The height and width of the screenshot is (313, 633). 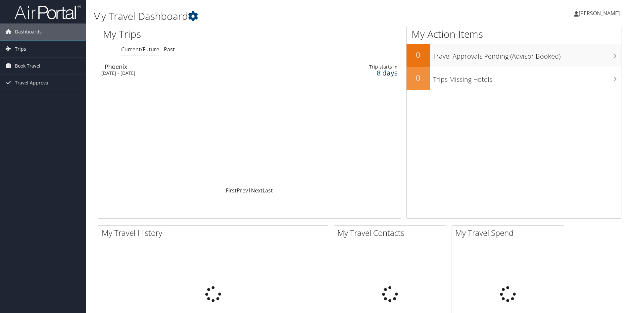 I want to click on a: 0Travel Approvals Pending (Advisor Booked), so click(x=514, y=55).